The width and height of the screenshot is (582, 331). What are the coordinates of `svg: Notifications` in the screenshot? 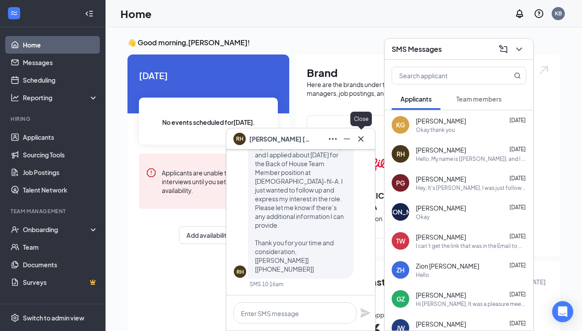 It's located at (519, 14).